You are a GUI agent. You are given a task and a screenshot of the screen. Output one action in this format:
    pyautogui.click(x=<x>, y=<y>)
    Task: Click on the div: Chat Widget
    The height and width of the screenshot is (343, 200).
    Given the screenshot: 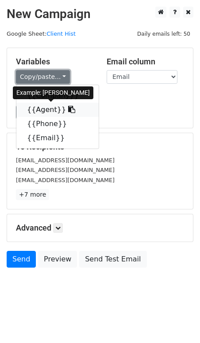 What is the action you would take?
    pyautogui.click(x=177, y=322)
    